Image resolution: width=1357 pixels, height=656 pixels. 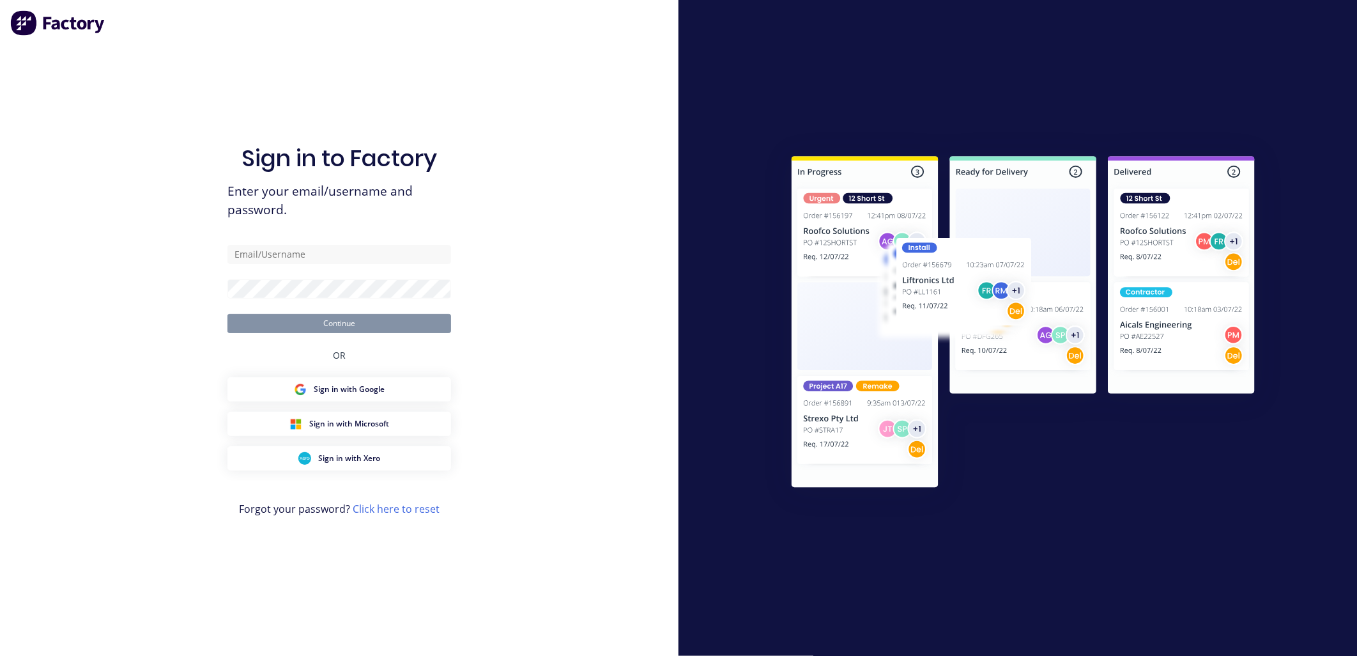 I want to click on button: Microsoft Sign inSign in with Microsoft, so click(x=339, y=424).